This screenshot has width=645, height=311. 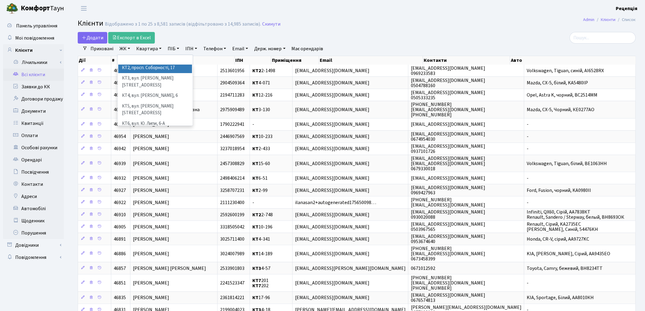 What do you see at coordinates (34, 26) in the screenshot?
I see `a: Панель управління` at bounding box center [34, 26].